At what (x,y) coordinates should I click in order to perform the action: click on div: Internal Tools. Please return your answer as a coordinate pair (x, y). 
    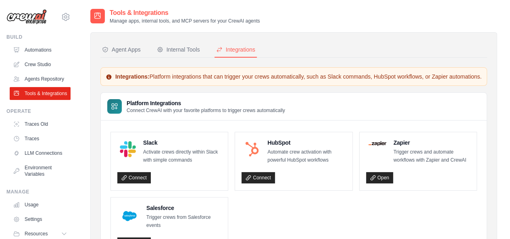
    Looking at the image, I should click on (178, 50).